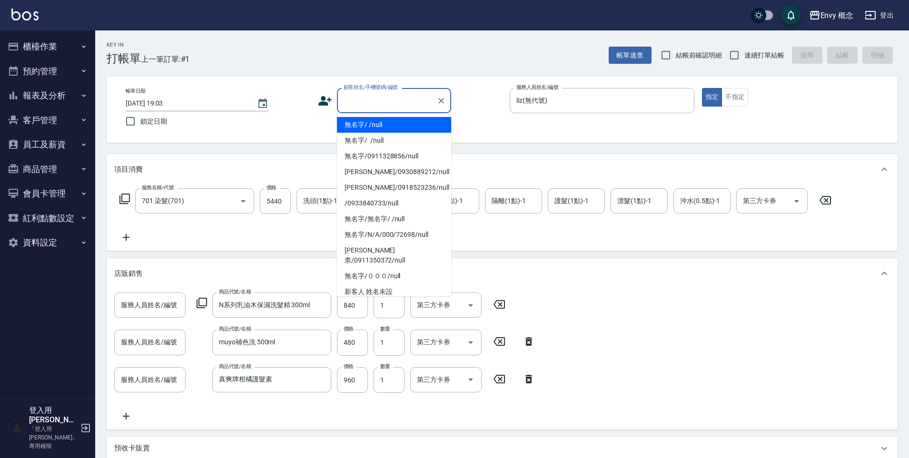 This screenshot has height=458, width=909. Describe the element at coordinates (48, 169) in the screenshot. I see `button: 商品管理` at that location.